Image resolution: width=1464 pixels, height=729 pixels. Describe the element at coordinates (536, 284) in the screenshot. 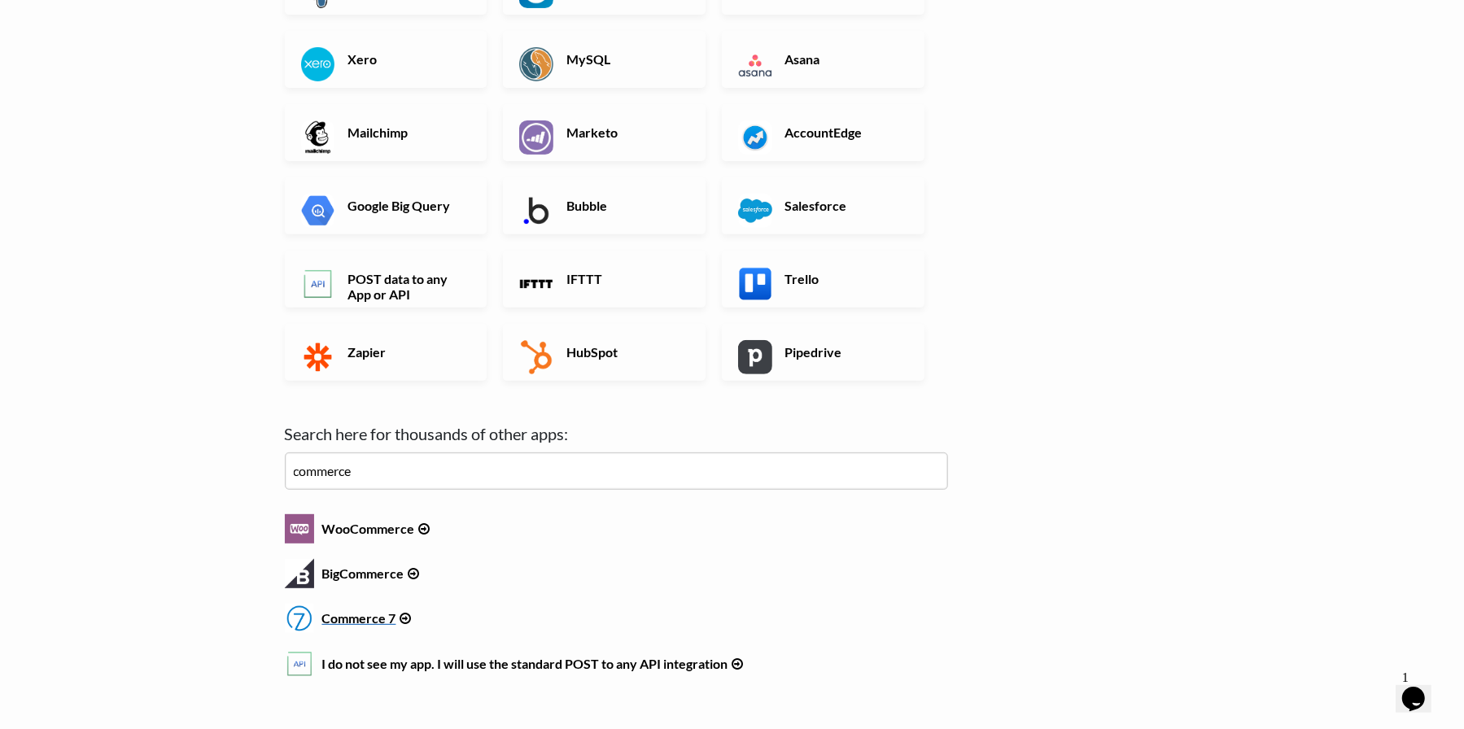

I see `img: IFTTT App & API` at that location.